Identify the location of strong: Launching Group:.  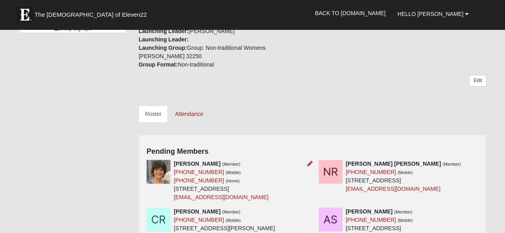
(162, 48).